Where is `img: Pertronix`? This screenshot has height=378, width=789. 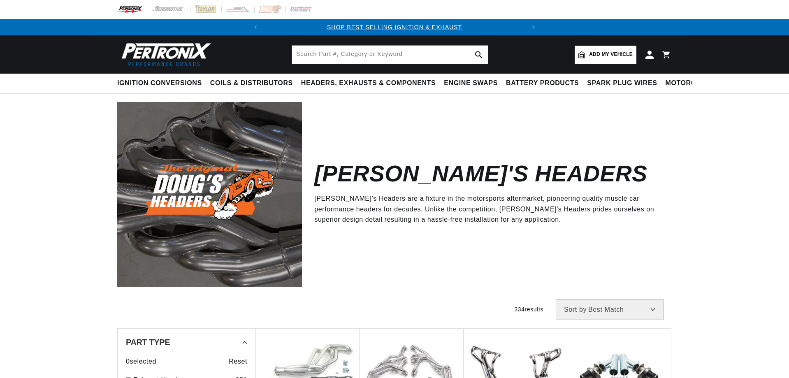 img: Pertronix is located at coordinates (164, 54).